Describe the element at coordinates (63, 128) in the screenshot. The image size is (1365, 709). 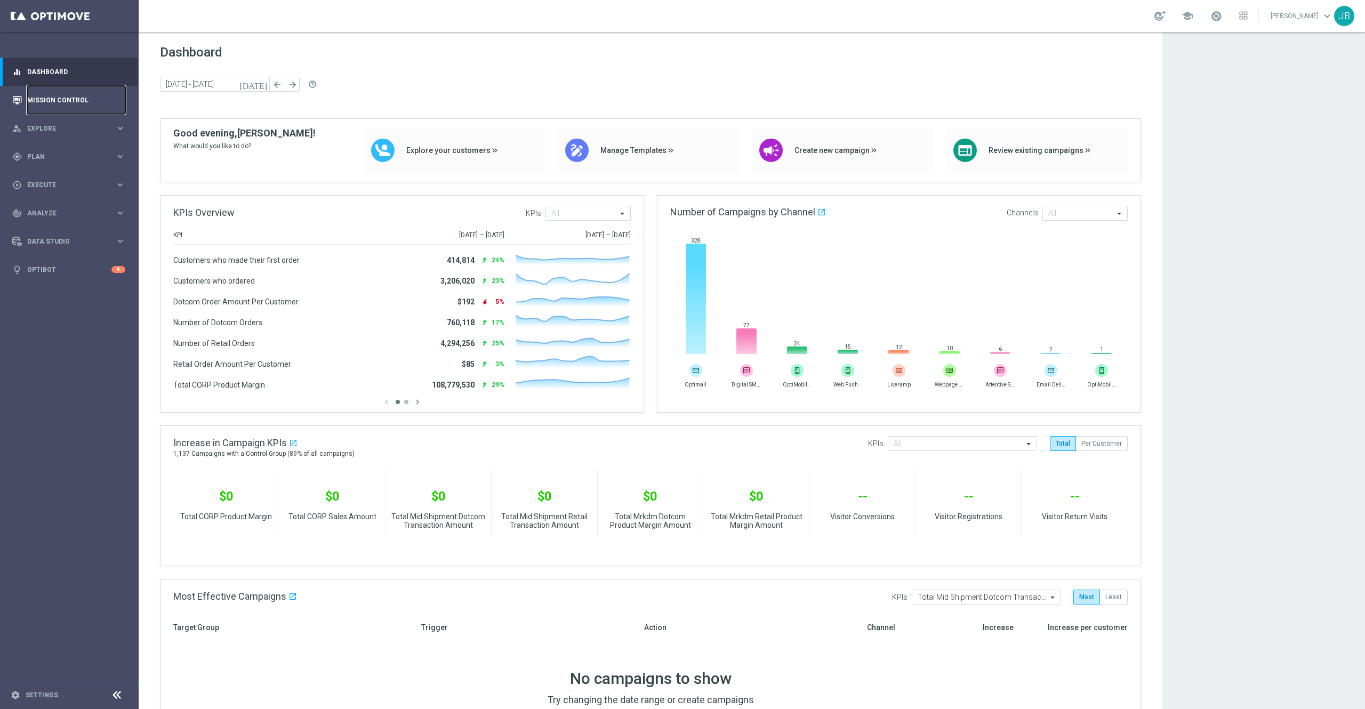
I see `div: Explore` at that location.